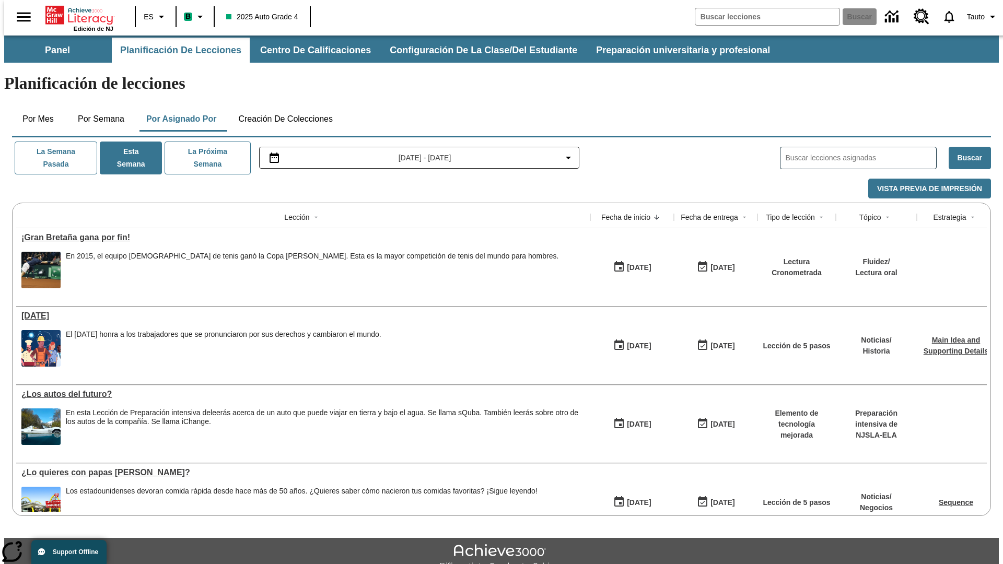 Image resolution: width=1003 pixels, height=564 pixels. Describe the element at coordinates (502, 83) in the screenshot. I see `h1: Planificación de lecciones` at that location.